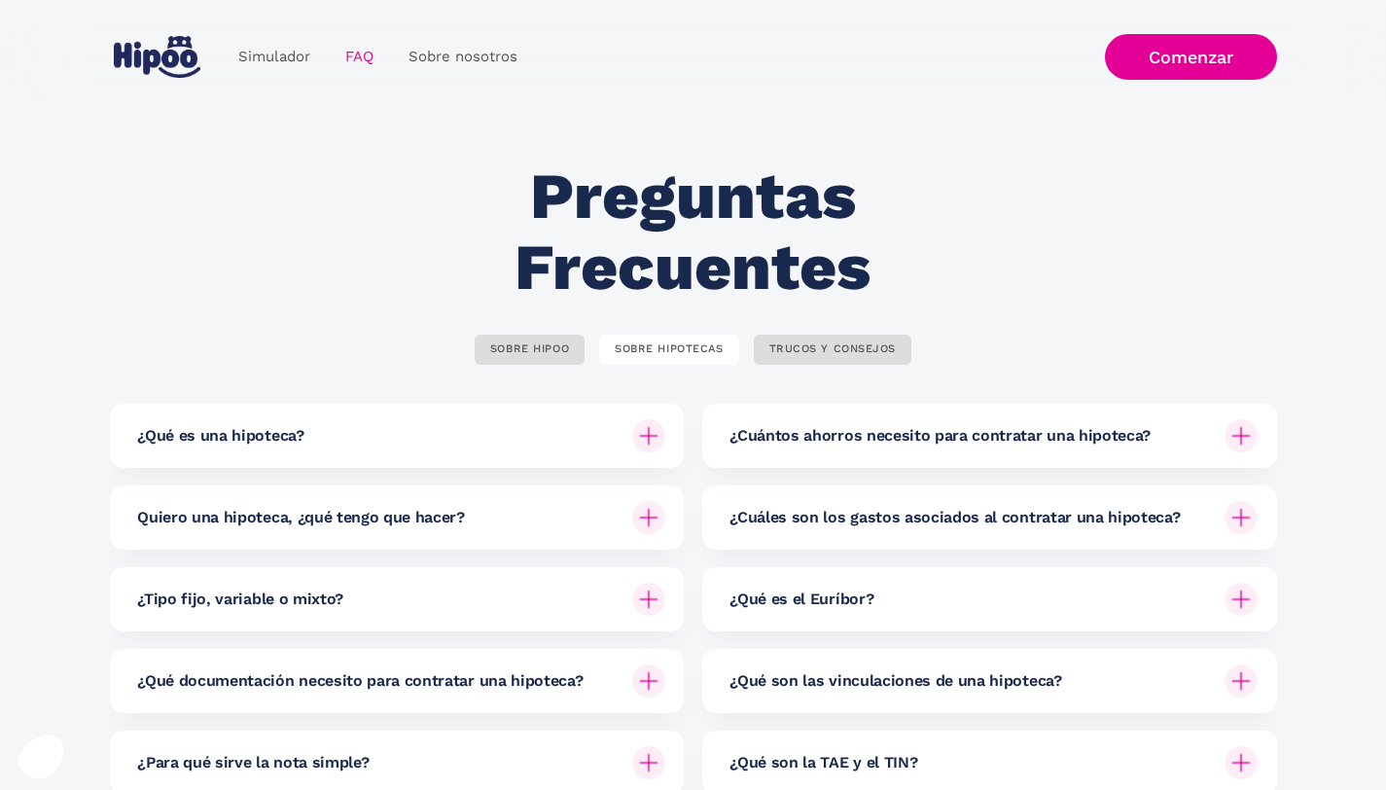 The height and width of the screenshot is (790, 1386). Describe the element at coordinates (693, 232) in the screenshot. I see `h2: Preguntas Frecuentes` at that location.